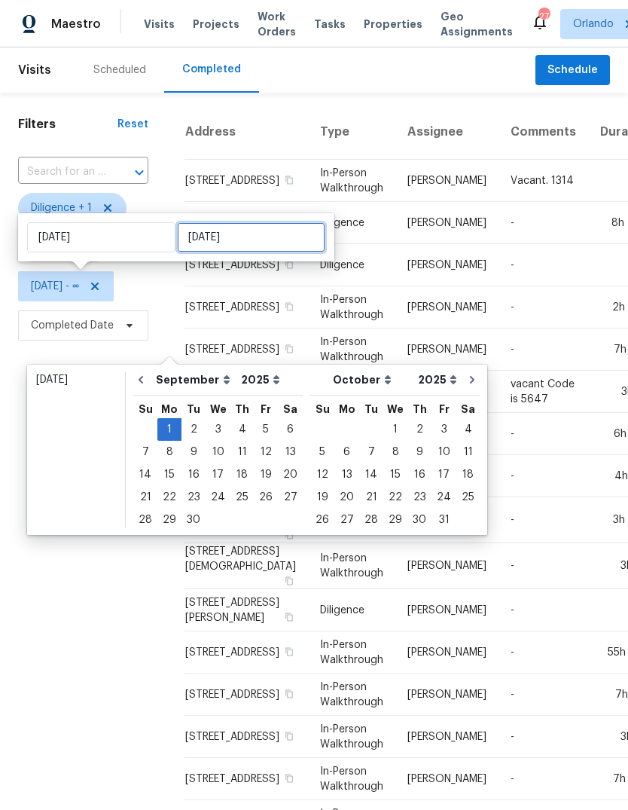 The image size is (628, 810). Describe the element at coordinates (444, 520) in the screenshot. I see `div: 31` at that location.